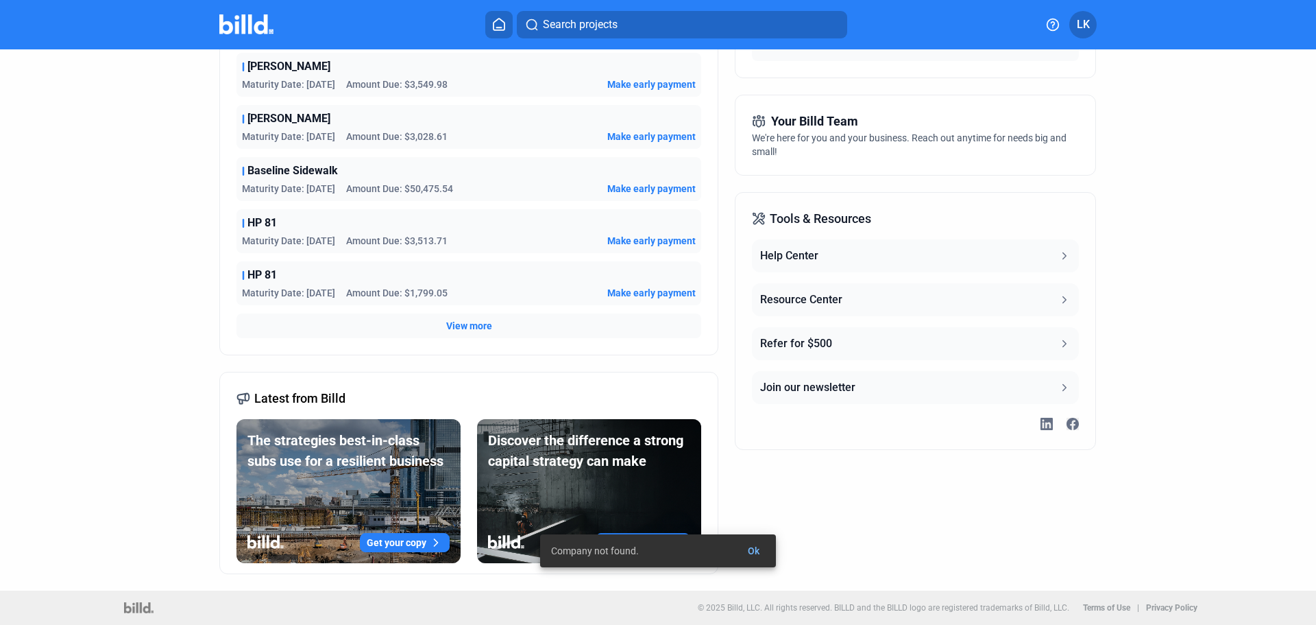  What do you see at coordinates (1106, 607) in the screenshot?
I see `b: Terms of Use` at bounding box center [1106, 607].